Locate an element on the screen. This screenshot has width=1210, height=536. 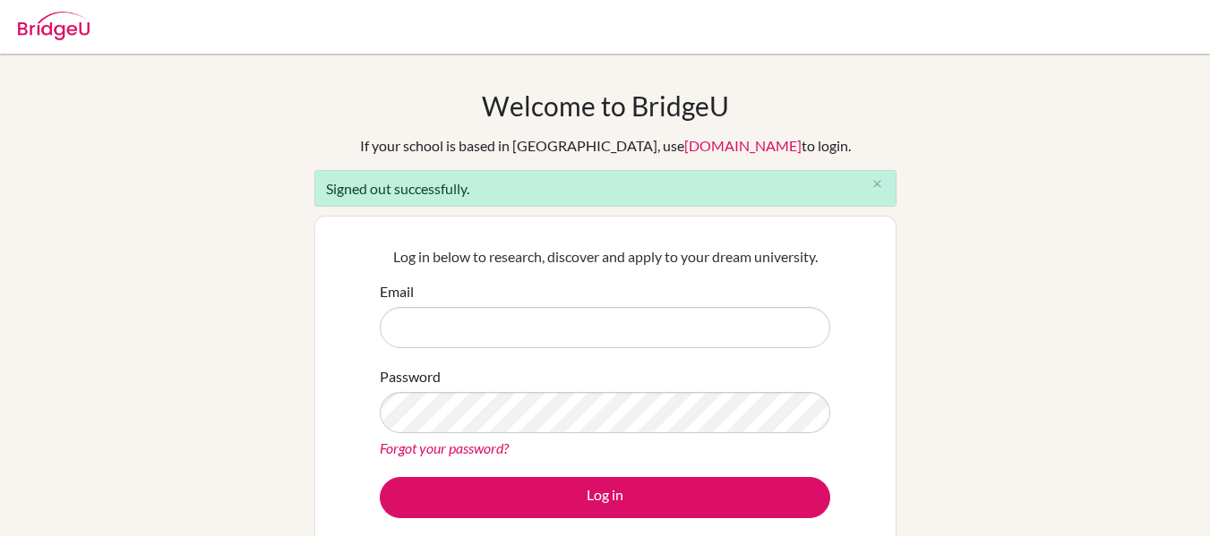
label: Password is located at coordinates (410, 377).